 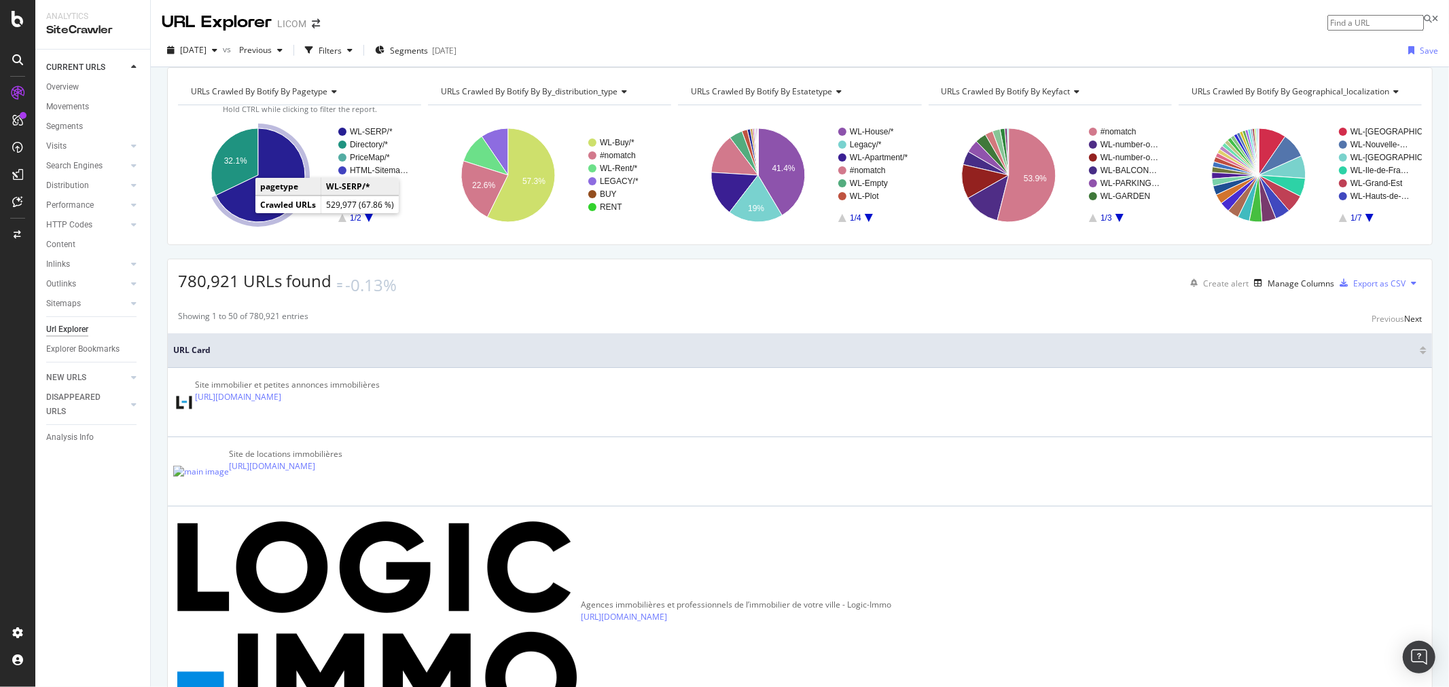 What do you see at coordinates (784, 168) in the screenshot?
I see `text: 41.4%` at bounding box center [784, 168].